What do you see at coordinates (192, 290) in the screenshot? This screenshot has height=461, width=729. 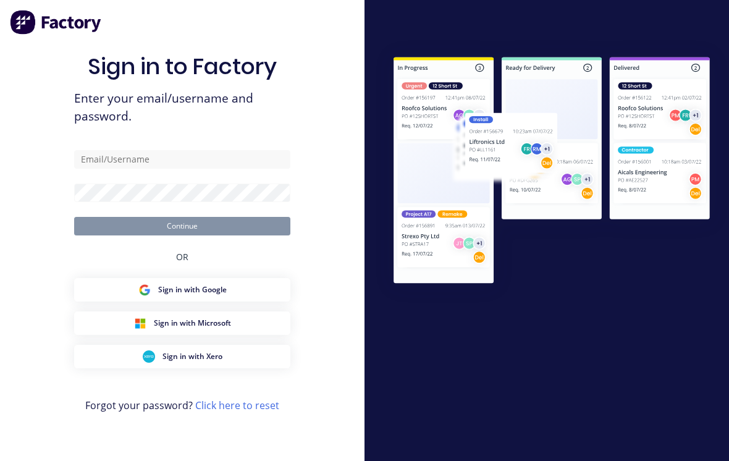 I see `span: Sign in with Google` at bounding box center [192, 290].